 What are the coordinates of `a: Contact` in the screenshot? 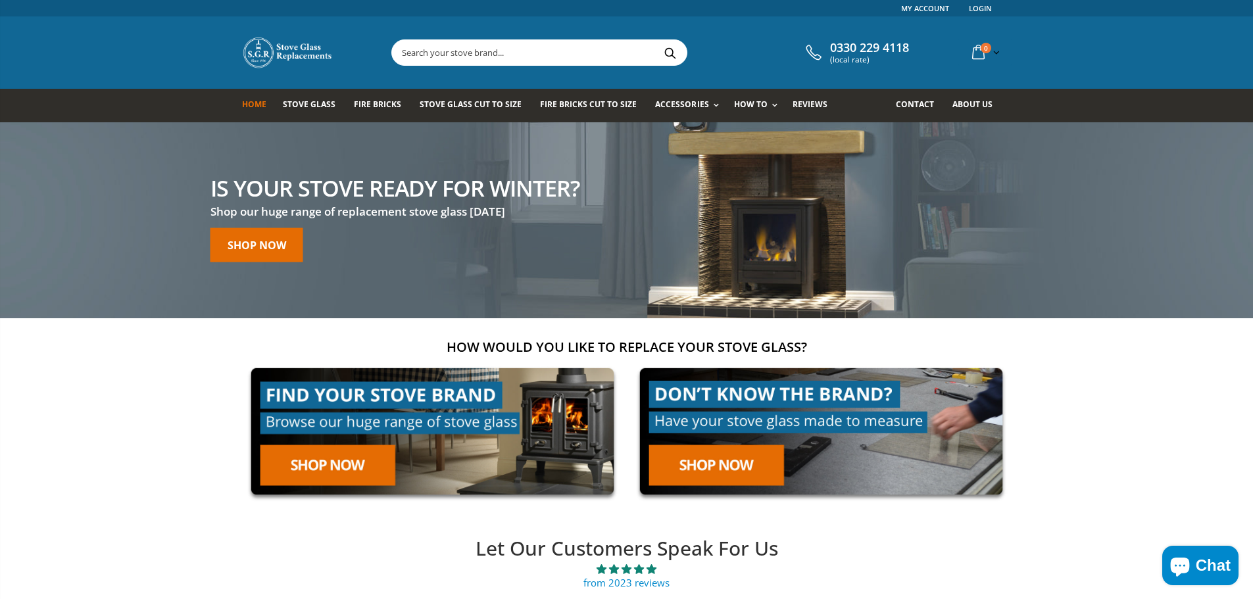 It's located at (920, 105).